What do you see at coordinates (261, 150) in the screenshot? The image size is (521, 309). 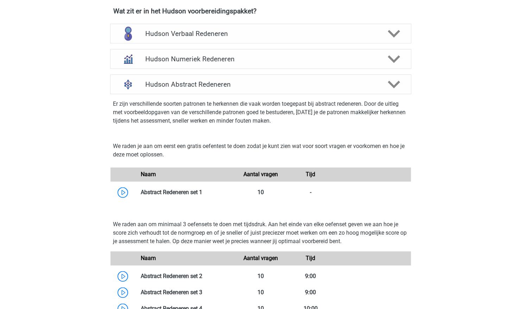 I see `p: We raden je aan om eerst een gratis oefentest te doen zodat je kunt zien wat voor soort vragen er...` at bounding box center [261, 150].